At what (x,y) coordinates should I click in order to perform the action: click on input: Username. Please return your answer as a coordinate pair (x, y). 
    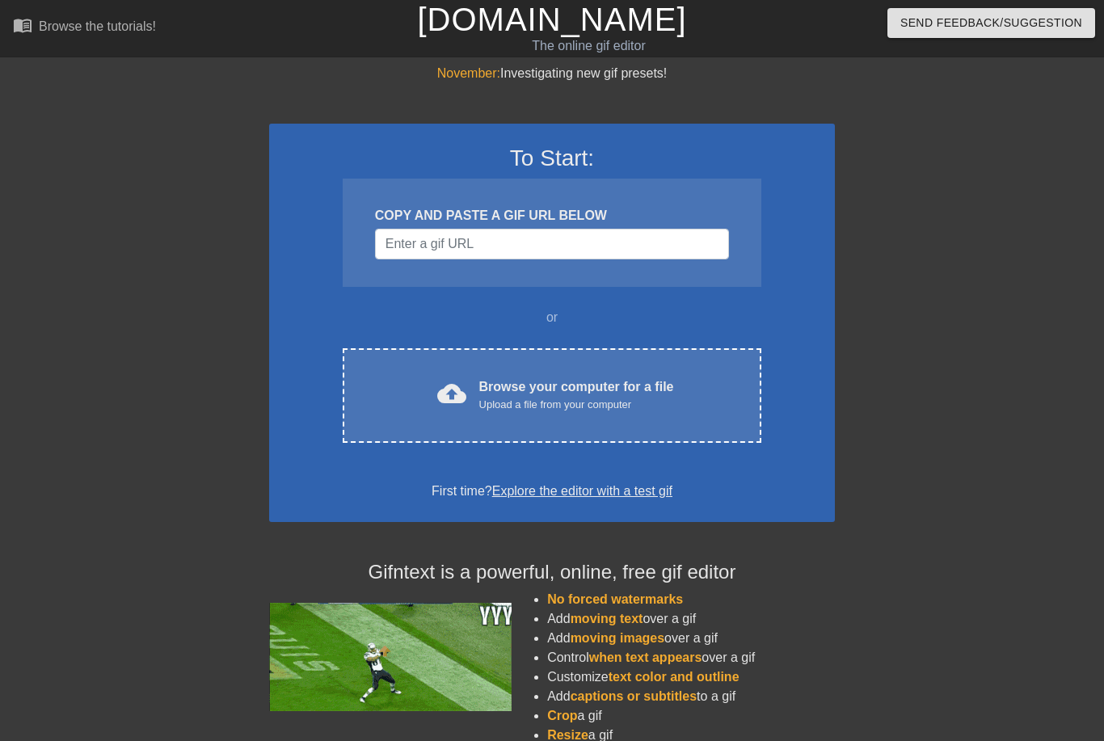
    Looking at the image, I should click on (552, 244).